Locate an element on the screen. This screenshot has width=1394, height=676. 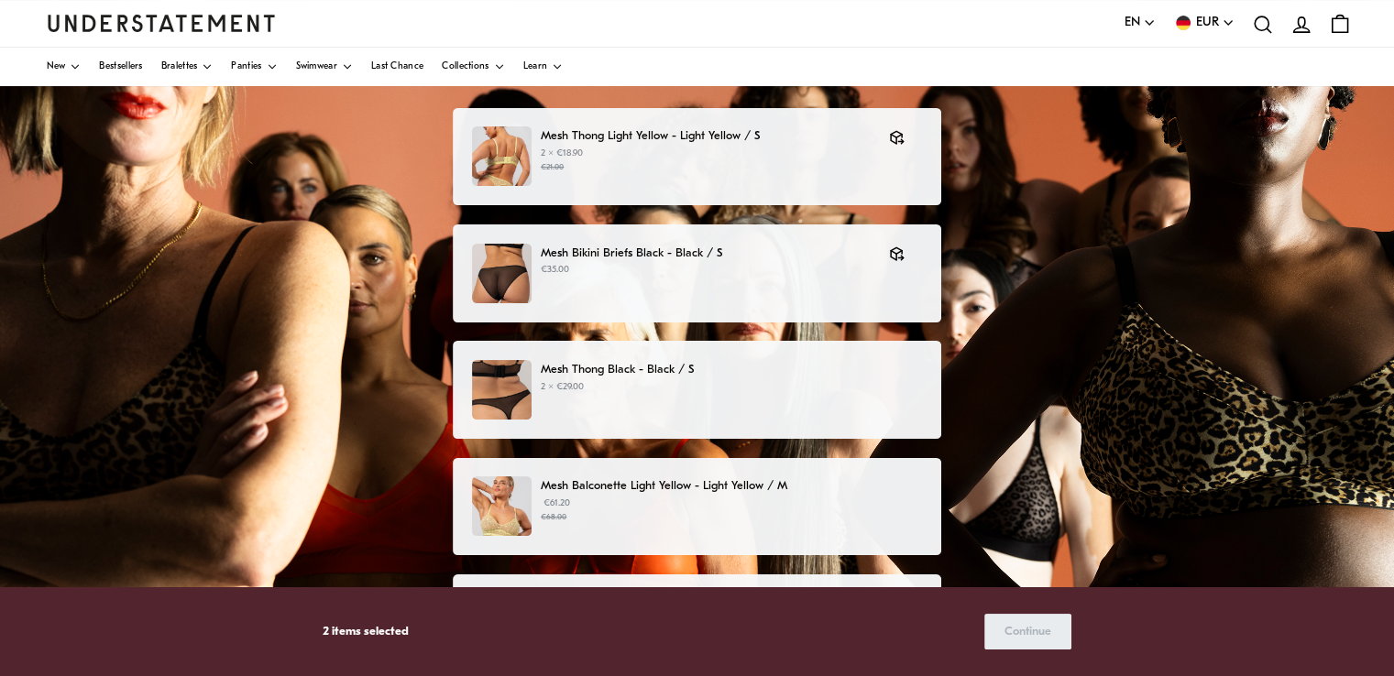
img: LEME-STR-004-1.jpg is located at coordinates (501, 156).